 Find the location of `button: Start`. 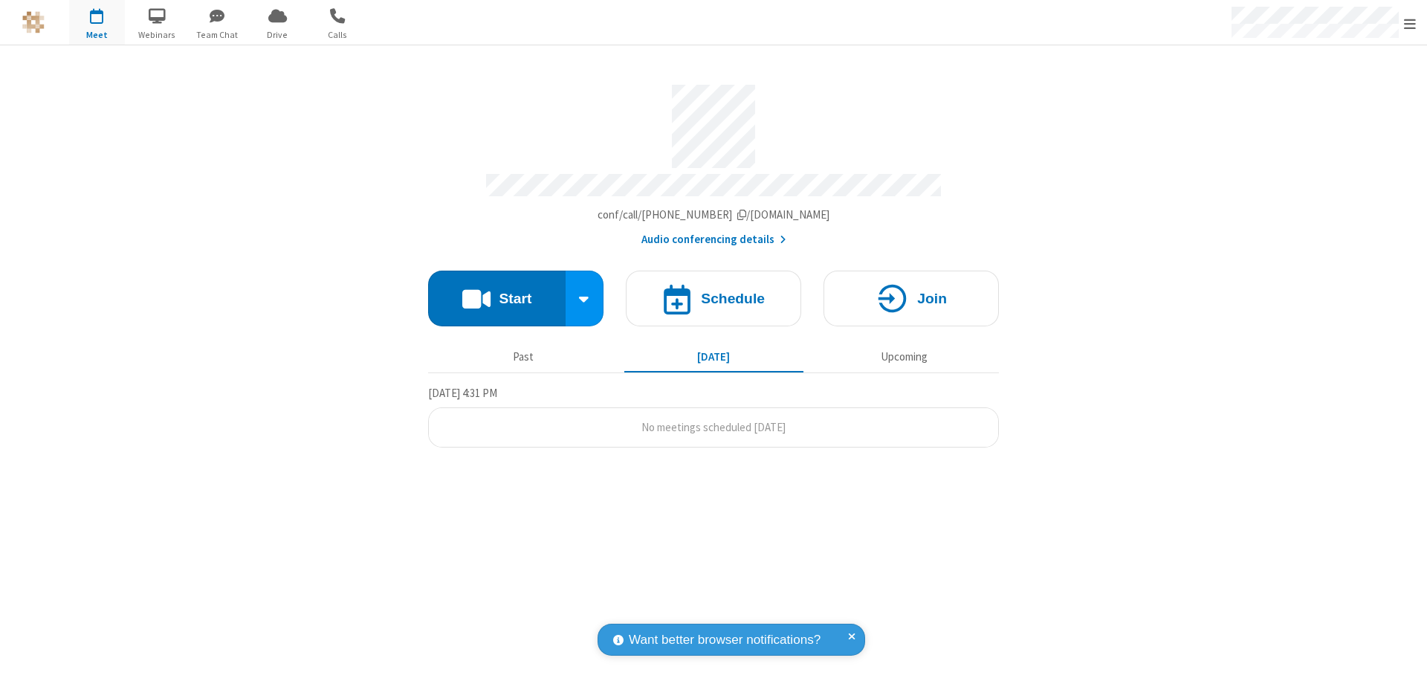

button: Start is located at coordinates (496, 298).